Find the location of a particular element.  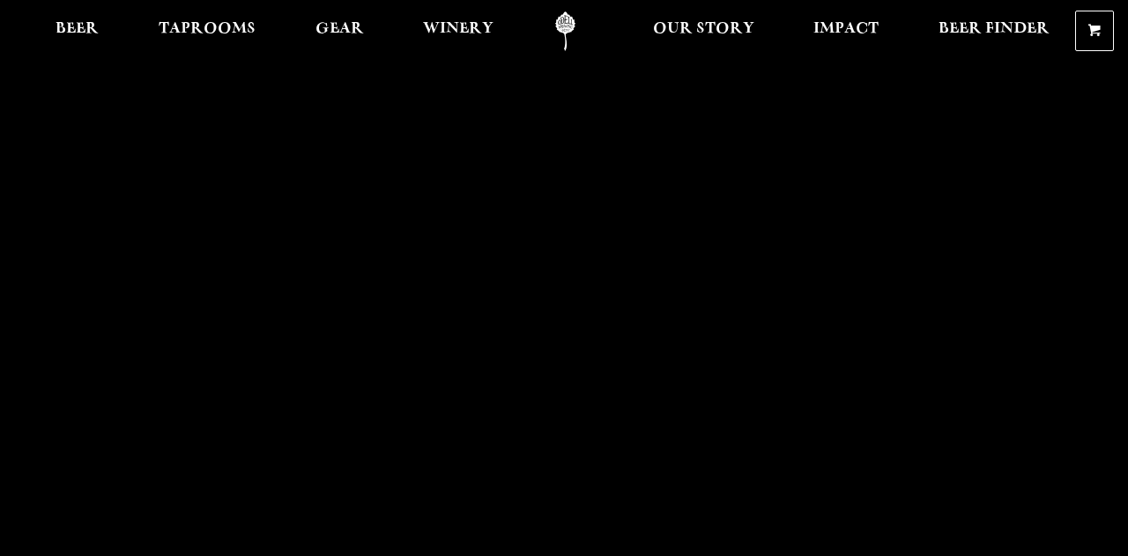

a: Impact is located at coordinates (846, 31).